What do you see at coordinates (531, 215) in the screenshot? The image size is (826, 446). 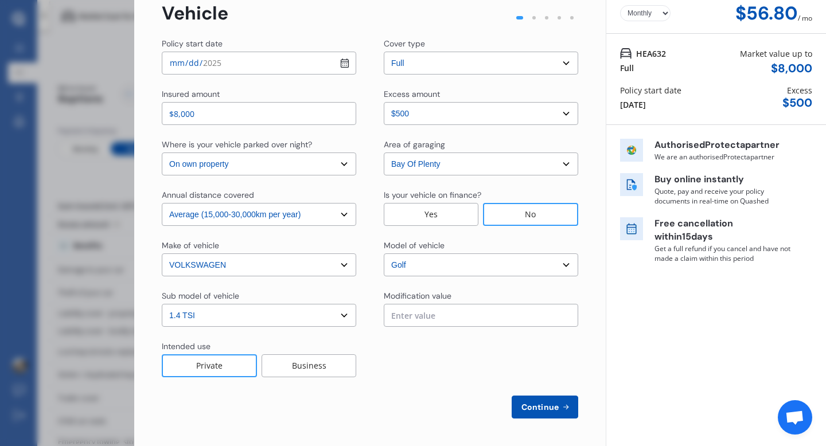 I see `div: No` at bounding box center [531, 215].